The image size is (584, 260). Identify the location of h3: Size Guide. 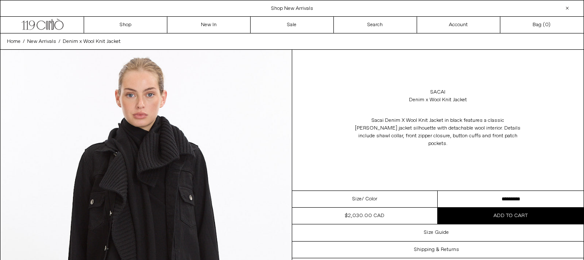
(436, 233).